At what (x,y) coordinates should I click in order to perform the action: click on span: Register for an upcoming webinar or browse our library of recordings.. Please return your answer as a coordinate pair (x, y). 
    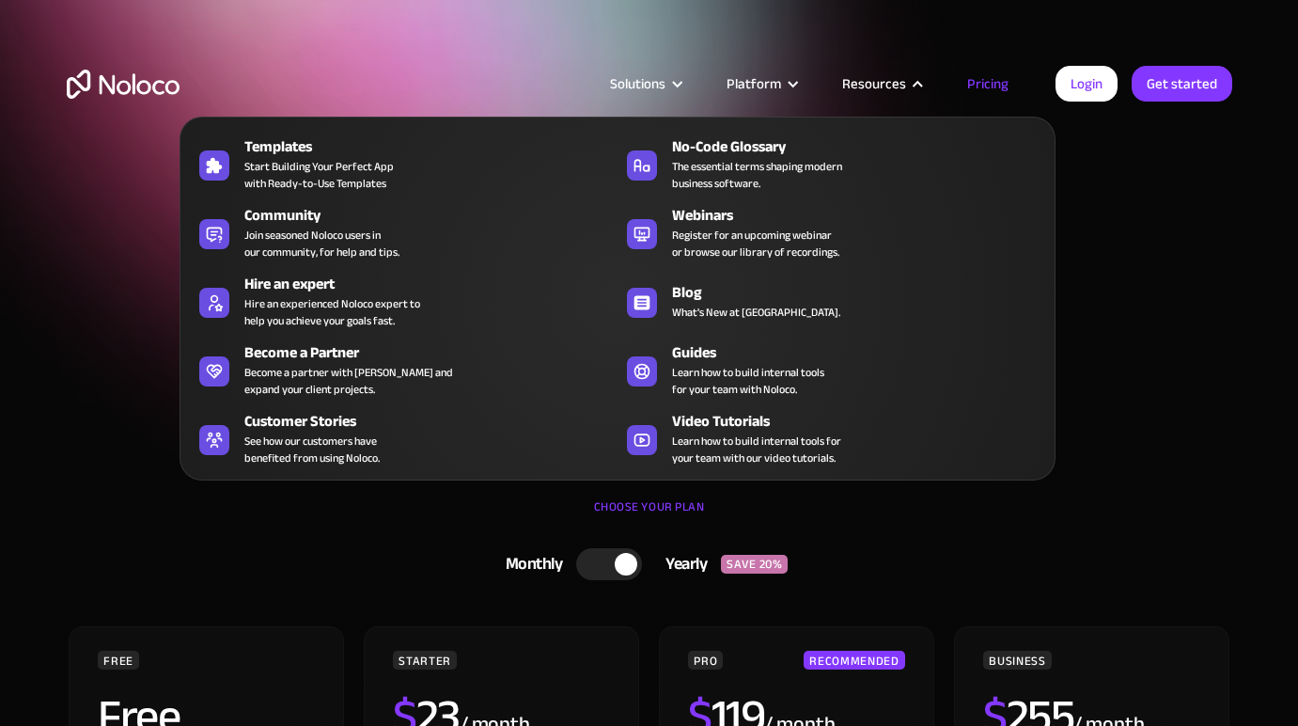
    Looking at the image, I should click on (756, 243).